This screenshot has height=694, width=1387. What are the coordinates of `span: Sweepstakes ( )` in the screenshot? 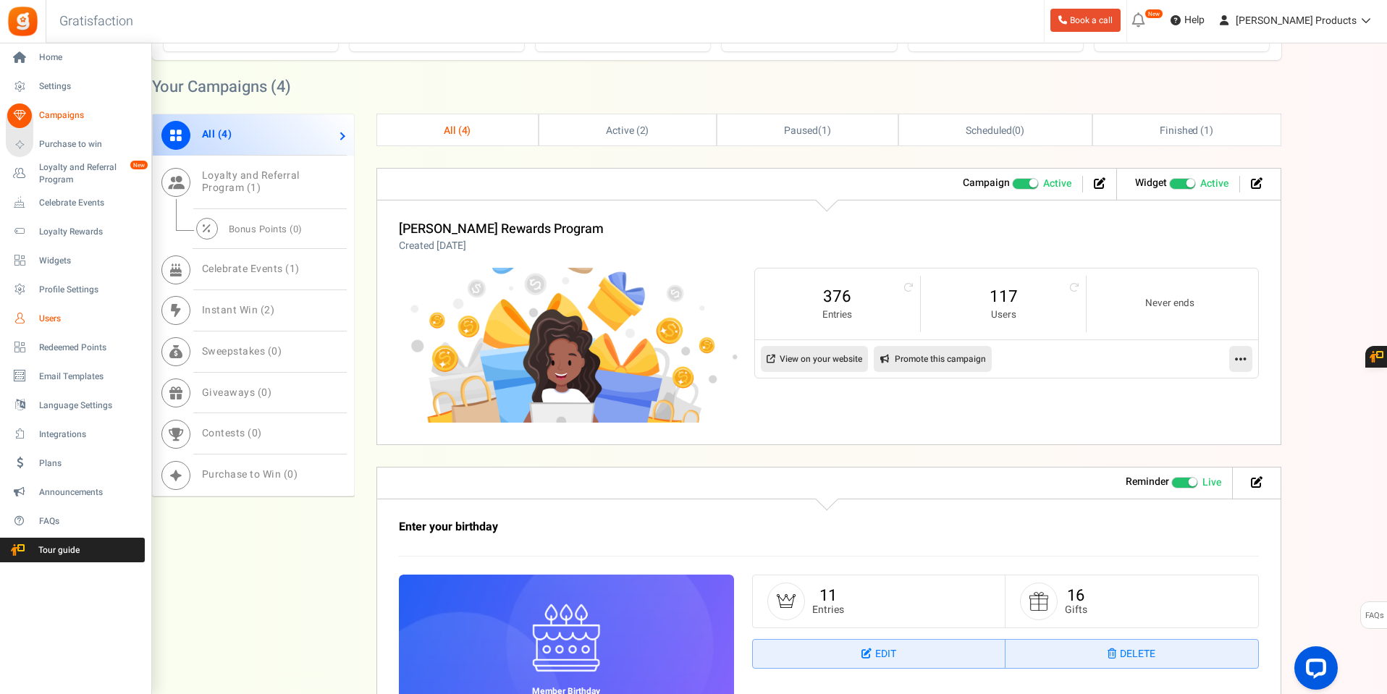 It's located at (242, 351).